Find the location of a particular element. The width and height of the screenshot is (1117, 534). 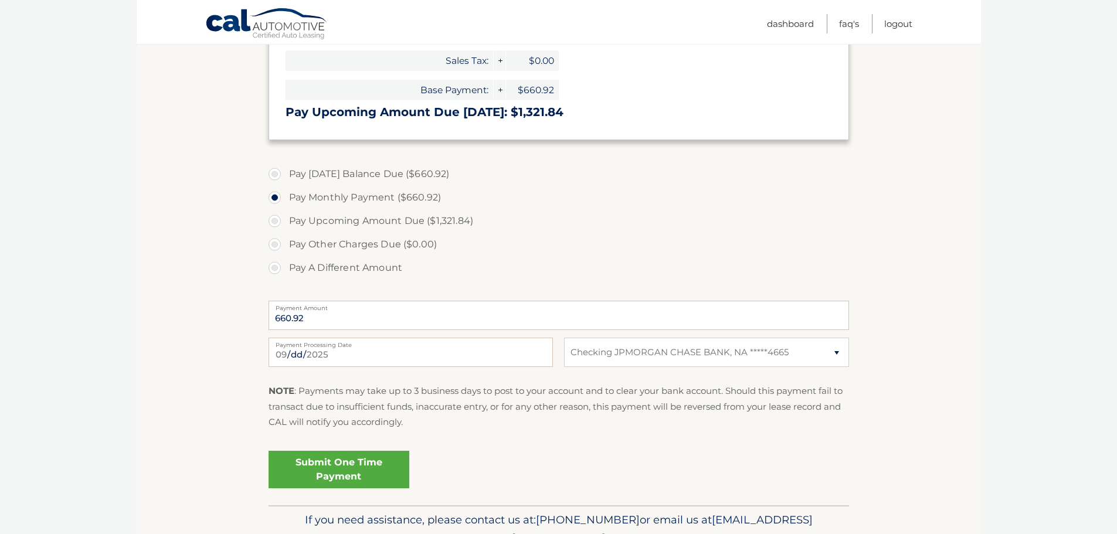

p: : Payments may take up to 3 business days to post to your account and to clear your bank account.... is located at coordinates (559, 406).